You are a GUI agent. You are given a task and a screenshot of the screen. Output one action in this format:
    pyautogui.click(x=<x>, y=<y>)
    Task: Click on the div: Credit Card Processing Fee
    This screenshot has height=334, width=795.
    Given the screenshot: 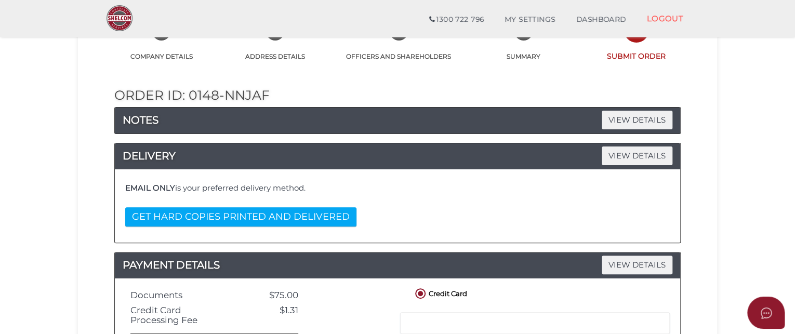 What is the action you would take?
    pyautogui.click(x=181, y=315)
    